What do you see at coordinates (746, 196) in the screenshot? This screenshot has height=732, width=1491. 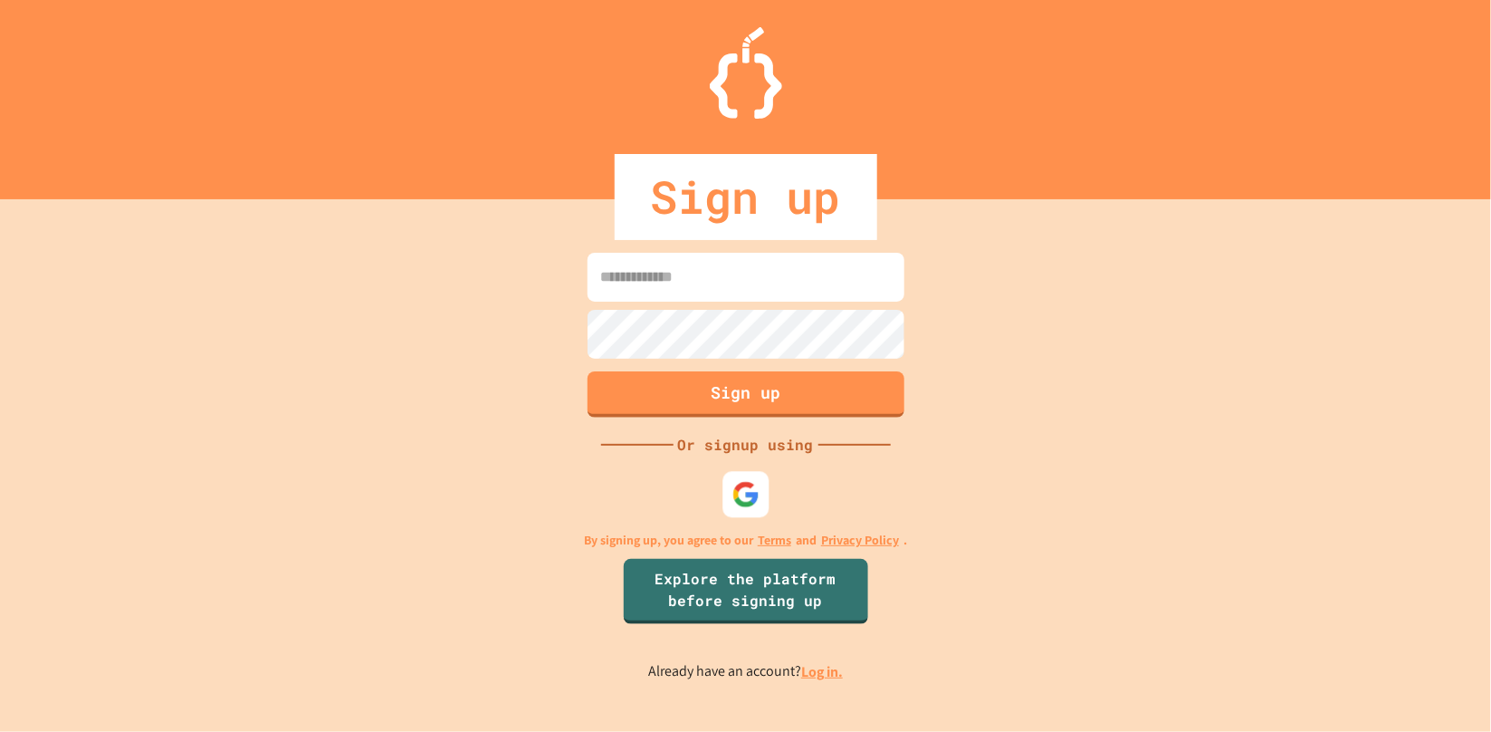 I see `div: Sign up` at bounding box center [746, 196].